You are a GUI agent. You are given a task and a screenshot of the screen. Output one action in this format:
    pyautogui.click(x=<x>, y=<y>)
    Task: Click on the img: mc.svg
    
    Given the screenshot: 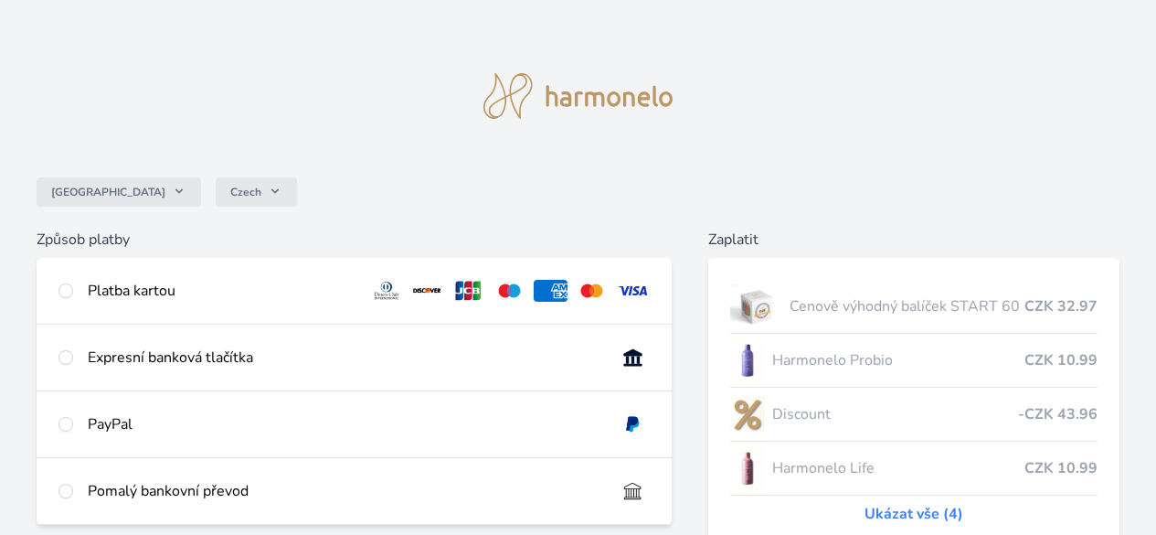 What is the action you would take?
    pyautogui.click(x=591, y=291)
    